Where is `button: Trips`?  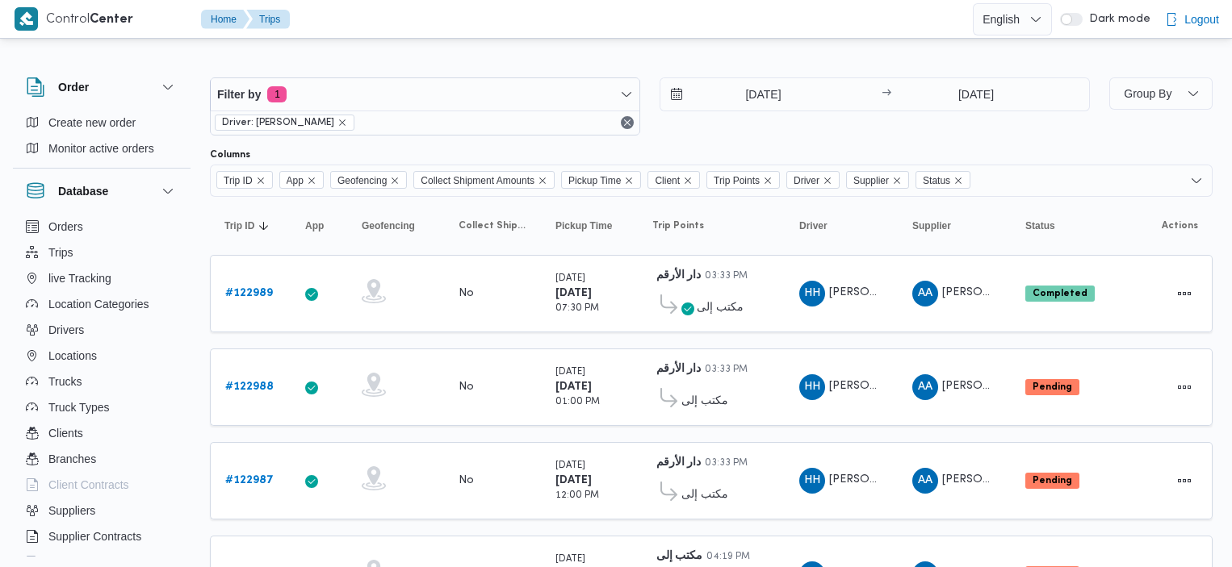
button: Trips is located at coordinates (268, 19).